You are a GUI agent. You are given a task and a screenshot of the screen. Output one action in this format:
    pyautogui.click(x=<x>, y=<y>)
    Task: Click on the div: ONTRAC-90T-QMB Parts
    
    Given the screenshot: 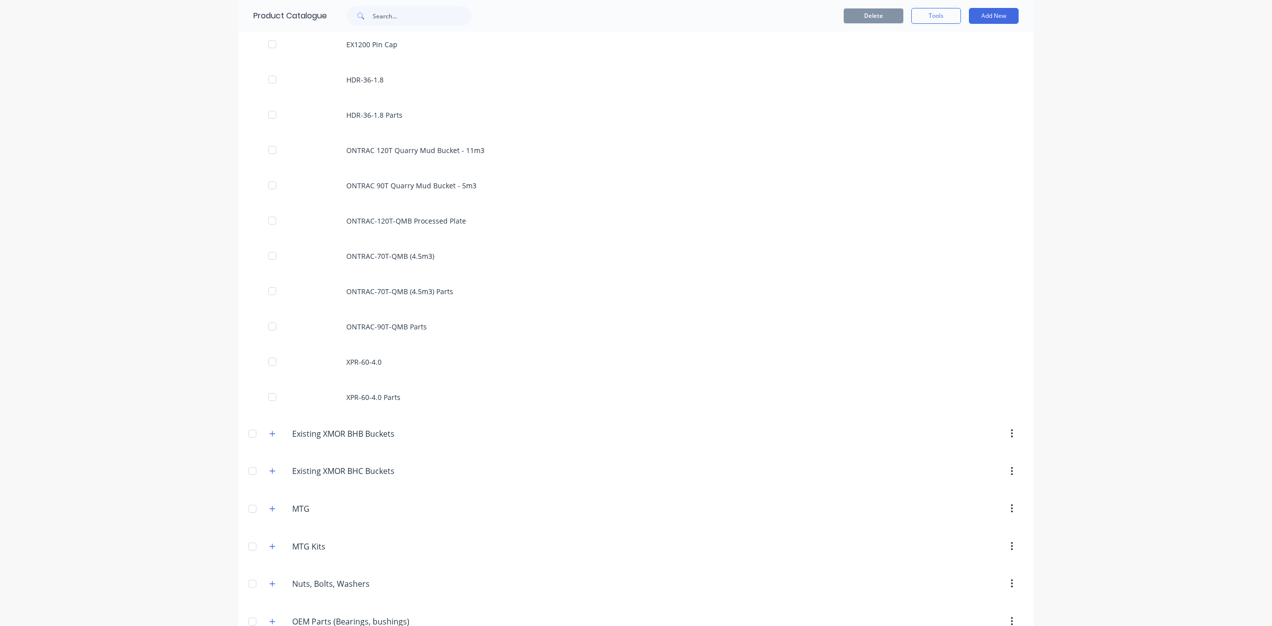 What is the action you would take?
    pyautogui.click(x=636, y=326)
    